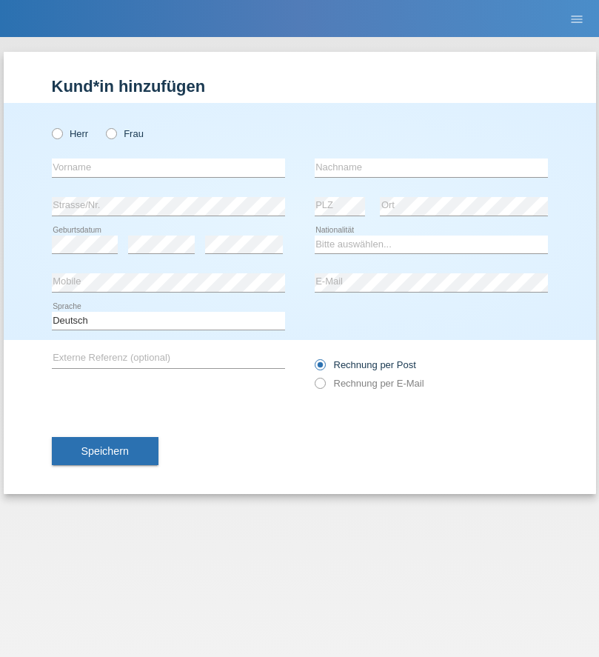 This screenshot has width=599, height=657. I want to click on h1: Kund*in hinzufügen, so click(300, 86).